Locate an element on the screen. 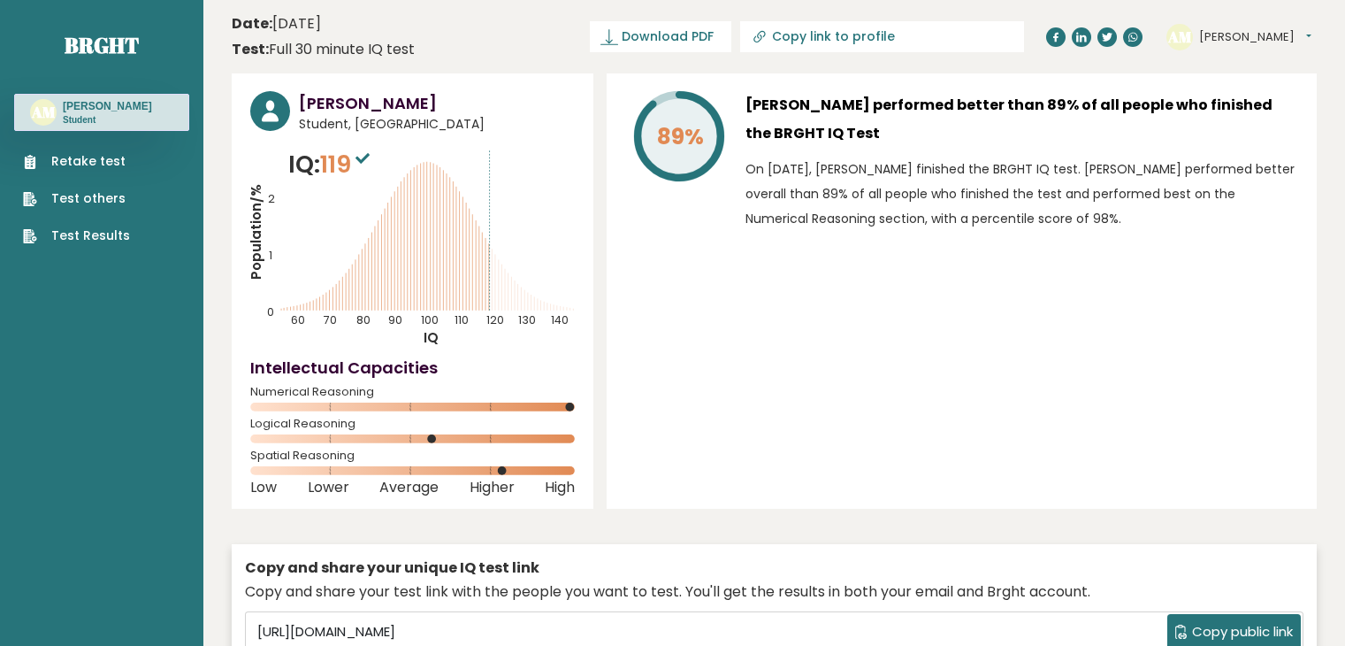 This screenshot has width=1345, height=646. a: Test Results is located at coordinates (76, 235).